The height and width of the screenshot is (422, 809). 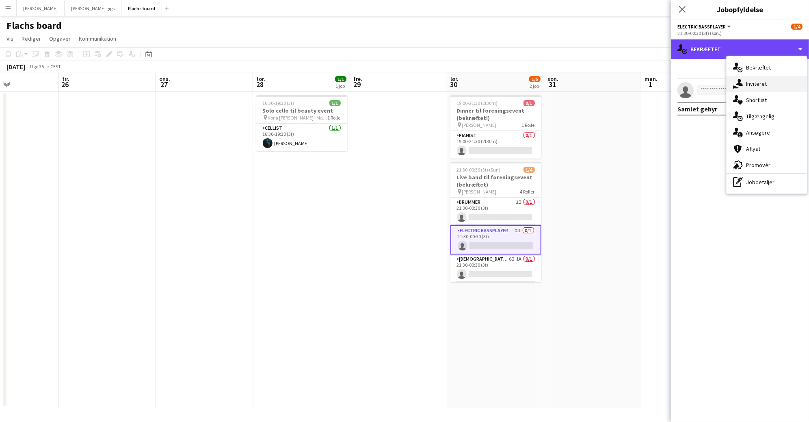 What do you see at coordinates (698, 109) in the screenshot?
I see `div: Samlet gebyr` at bounding box center [698, 109].